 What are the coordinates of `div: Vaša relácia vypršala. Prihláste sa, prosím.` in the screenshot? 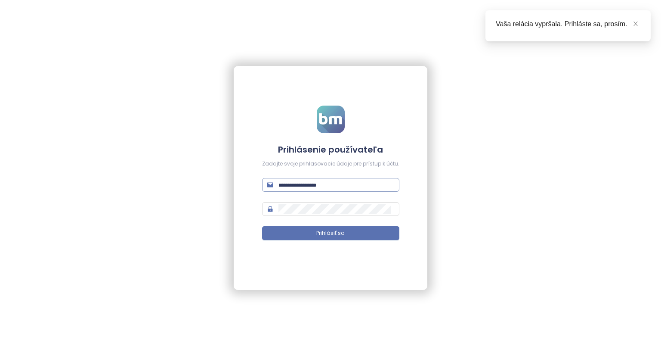 It's located at (568, 24).